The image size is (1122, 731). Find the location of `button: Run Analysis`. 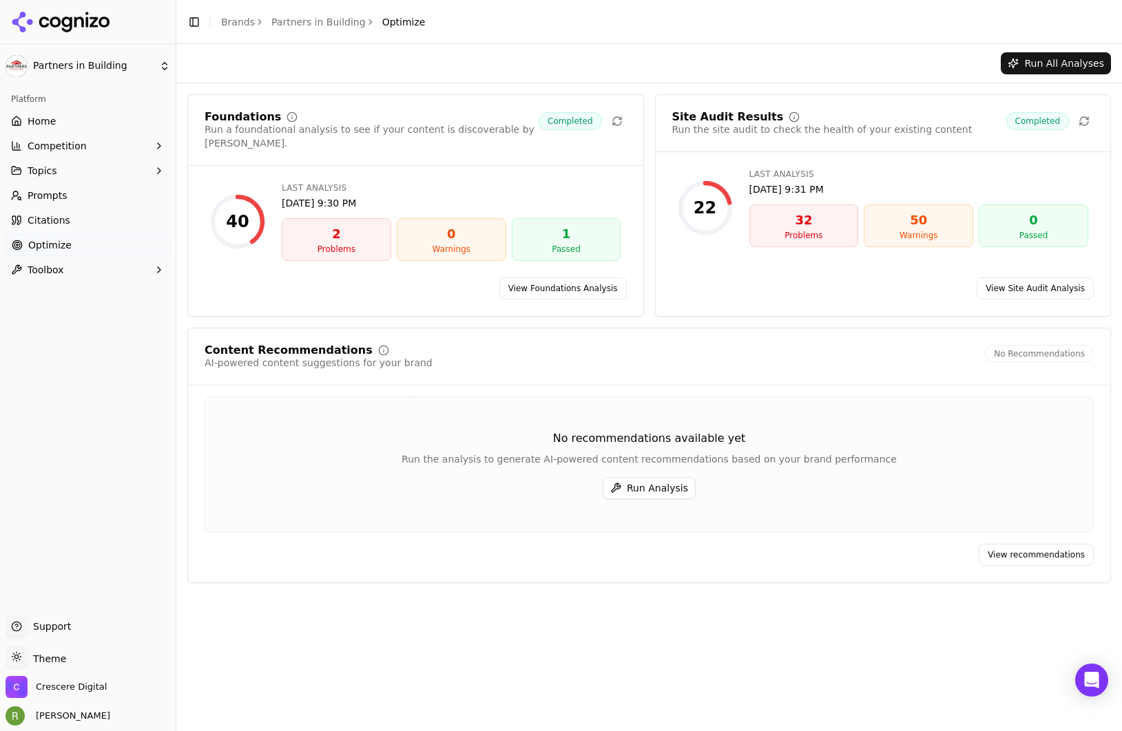

button: Run Analysis is located at coordinates (649, 488).